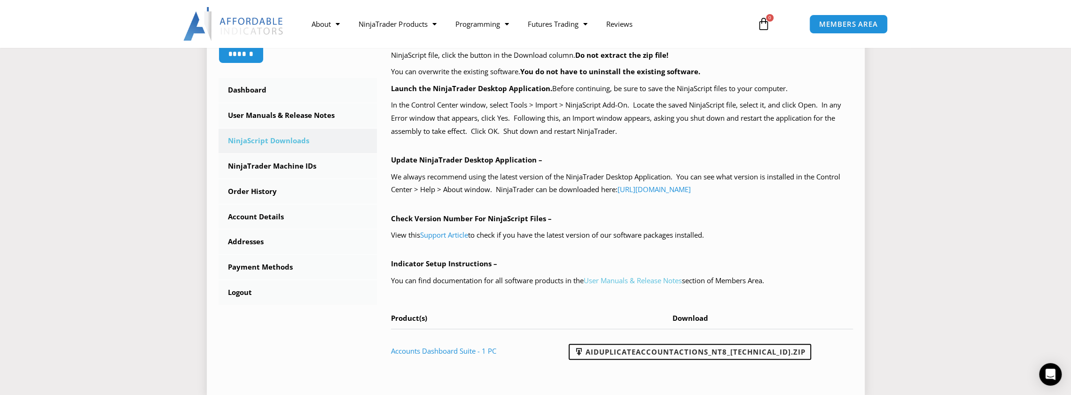  What do you see at coordinates (444, 235) in the screenshot?
I see `a: Support Article` at bounding box center [444, 235].